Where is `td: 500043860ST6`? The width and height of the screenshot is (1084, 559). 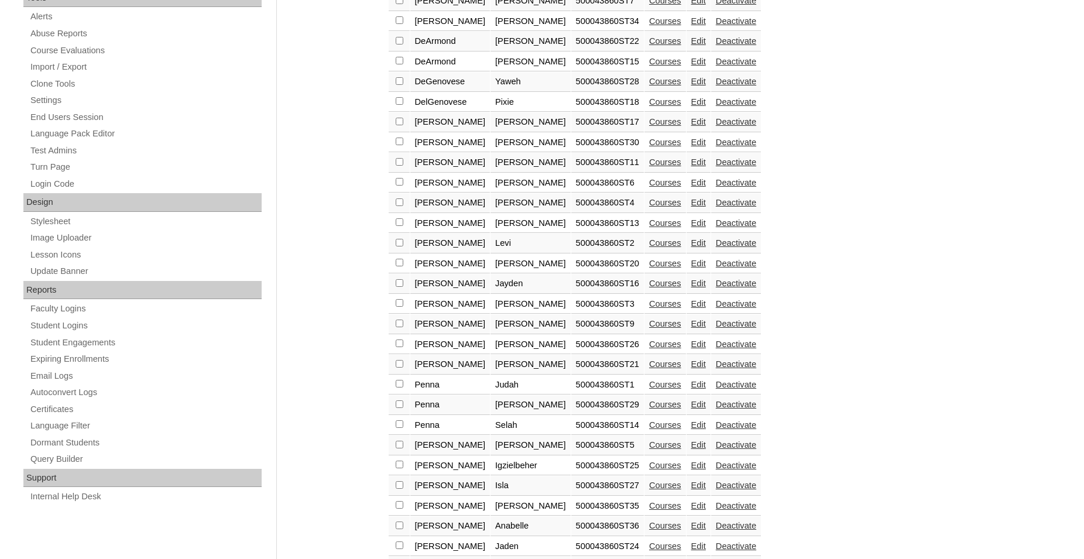
td: 500043860ST6 is located at coordinates (608, 183).